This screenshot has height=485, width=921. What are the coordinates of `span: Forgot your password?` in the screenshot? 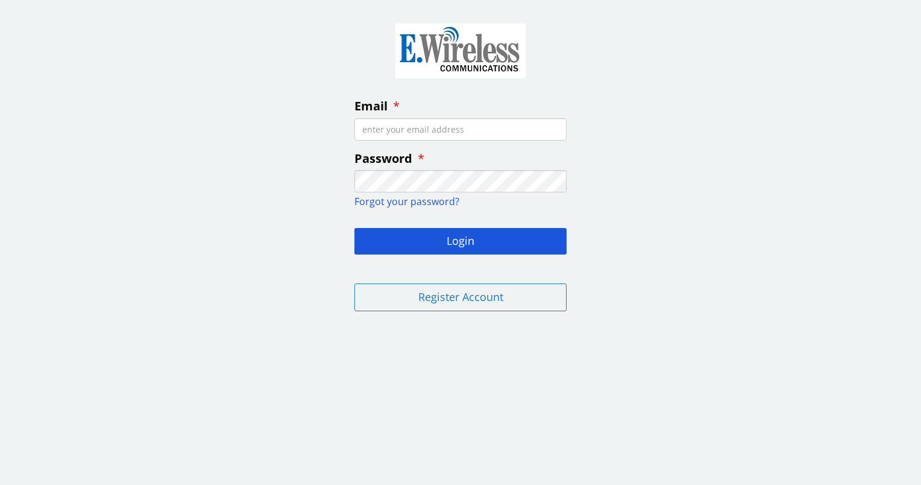 It's located at (407, 201).